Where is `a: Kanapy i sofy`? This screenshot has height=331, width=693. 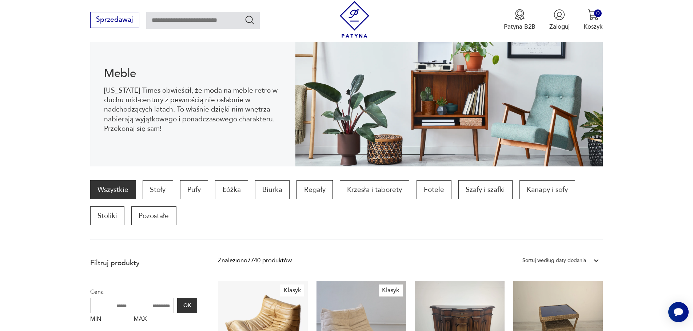
a: Kanapy i sofy is located at coordinates (547, 190).